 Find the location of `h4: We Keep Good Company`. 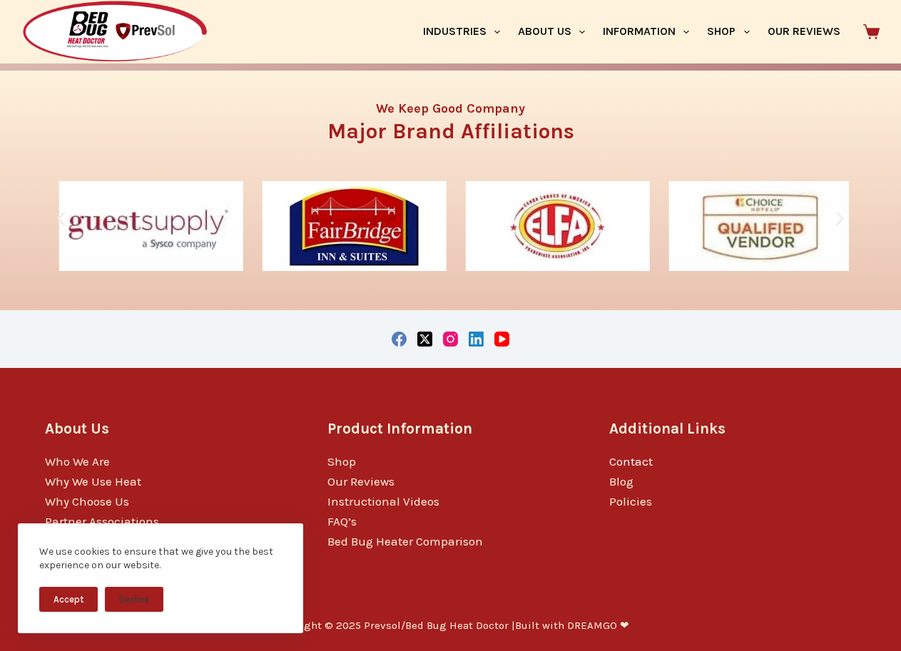

h4: We Keep Good Company is located at coordinates (450, 108).